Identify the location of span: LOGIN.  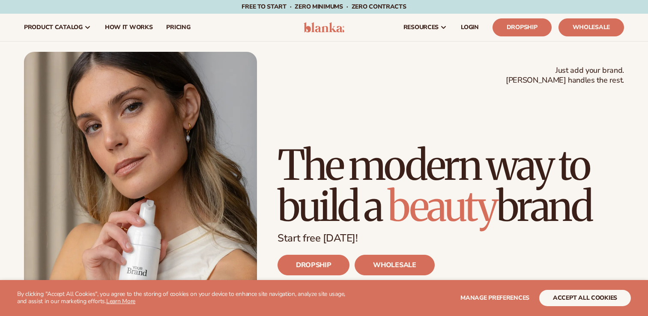
(470, 27).